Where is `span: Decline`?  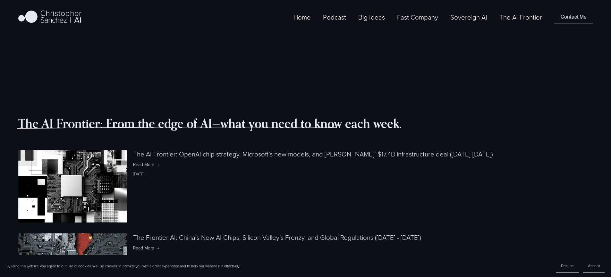
span: Decline is located at coordinates (568, 266).